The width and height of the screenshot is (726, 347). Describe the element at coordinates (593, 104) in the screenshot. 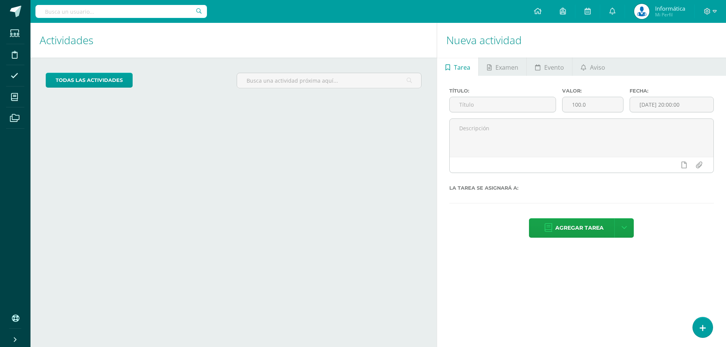

I see `input: Puntos máximos` at that location.